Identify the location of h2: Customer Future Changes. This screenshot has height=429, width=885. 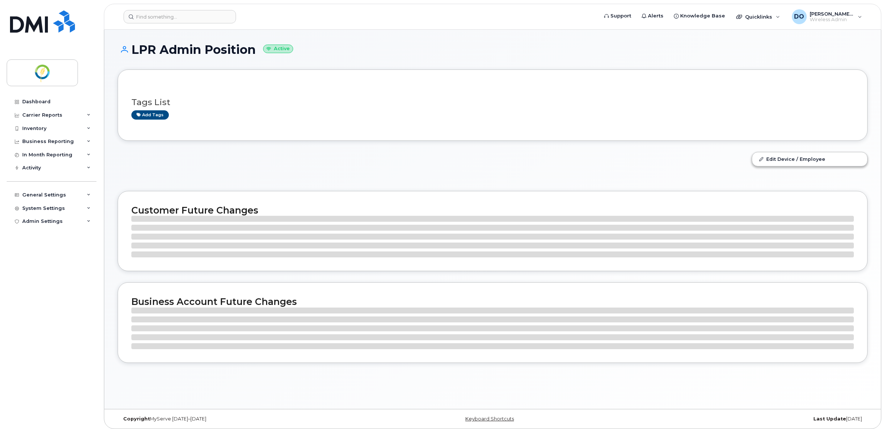
(493, 210).